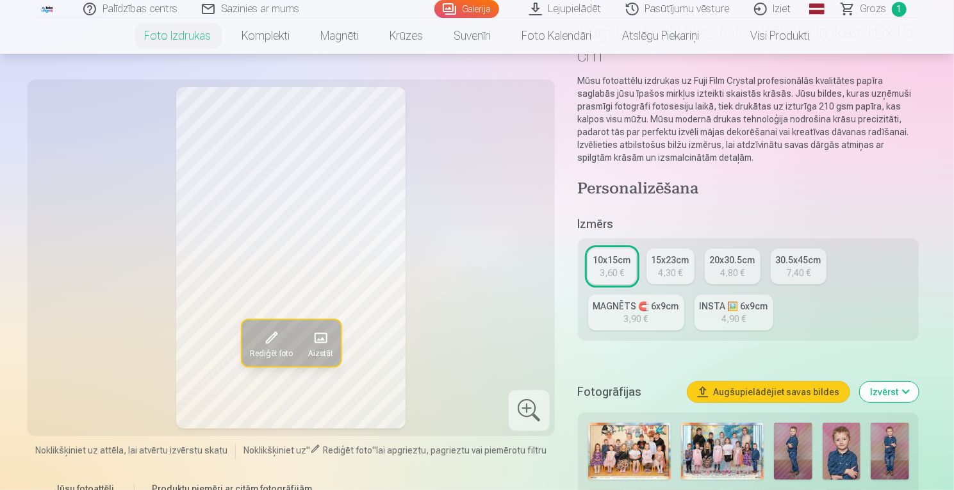 The width and height of the screenshot is (954, 490). What do you see at coordinates (732, 273) in the screenshot?
I see `div: 4,80 €` at bounding box center [732, 273].